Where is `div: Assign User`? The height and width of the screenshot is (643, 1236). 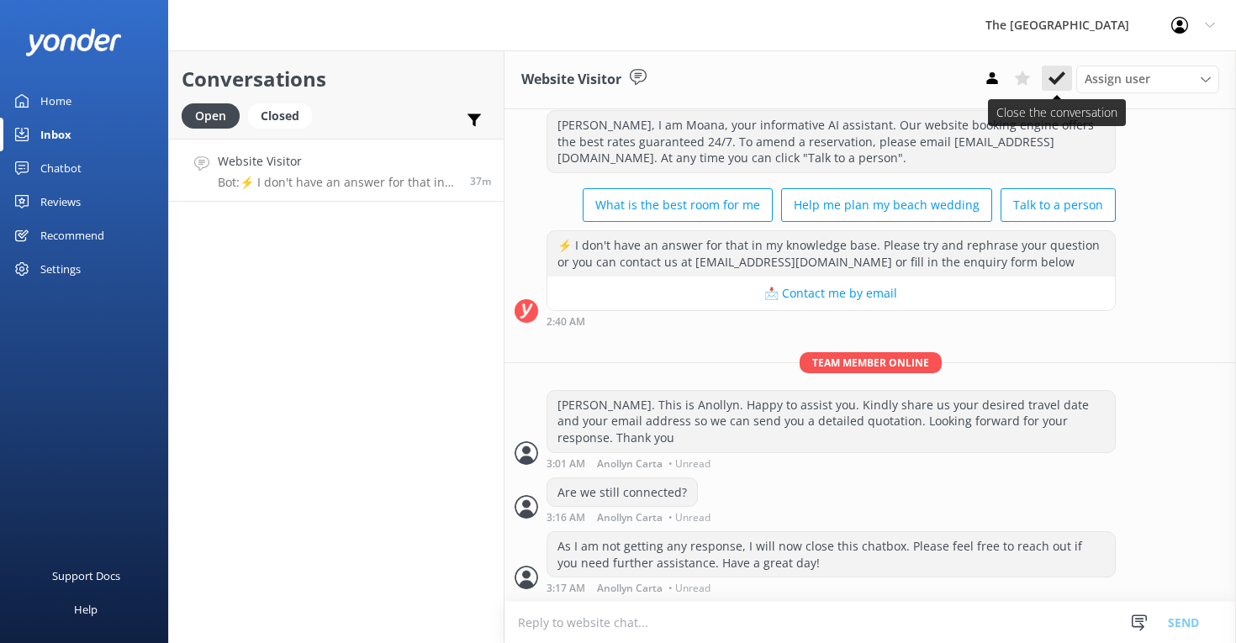 div: Assign User is located at coordinates (1148, 79).